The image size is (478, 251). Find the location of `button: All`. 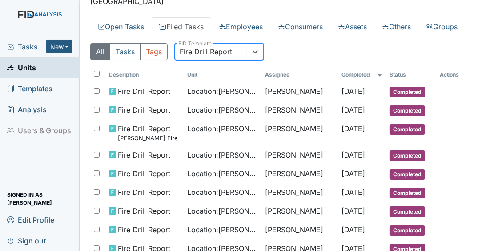

button: All is located at coordinates (100, 52).